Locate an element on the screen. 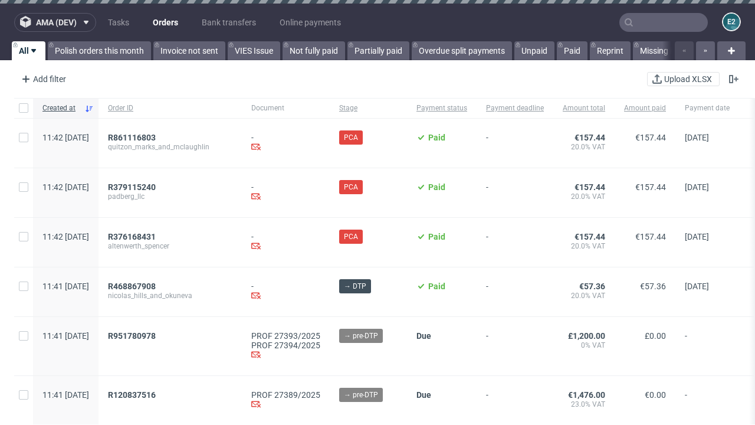 The width and height of the screenshot is (755, 425). span: Created at is located at coordinates (61, 108).